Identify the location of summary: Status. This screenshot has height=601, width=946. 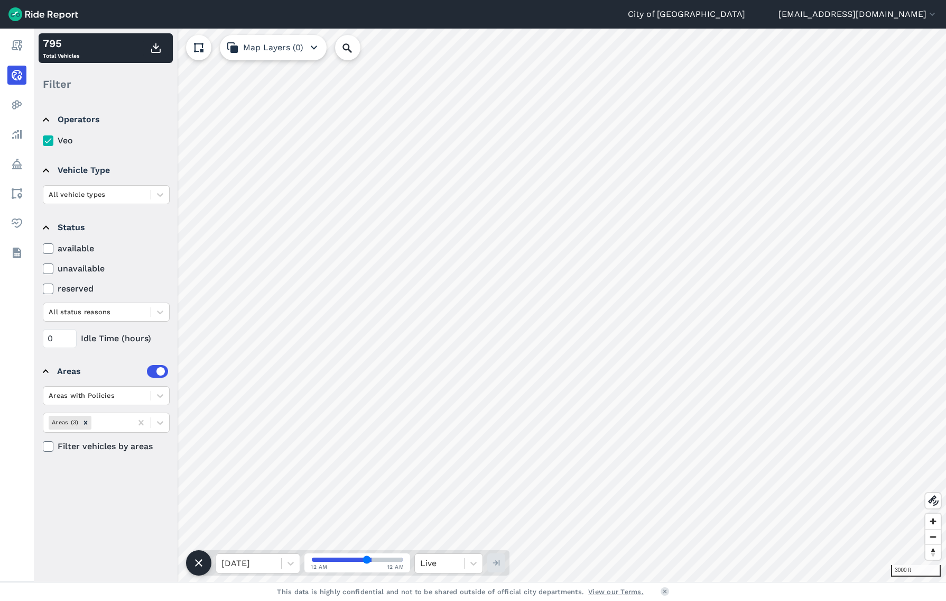
(105, 227).